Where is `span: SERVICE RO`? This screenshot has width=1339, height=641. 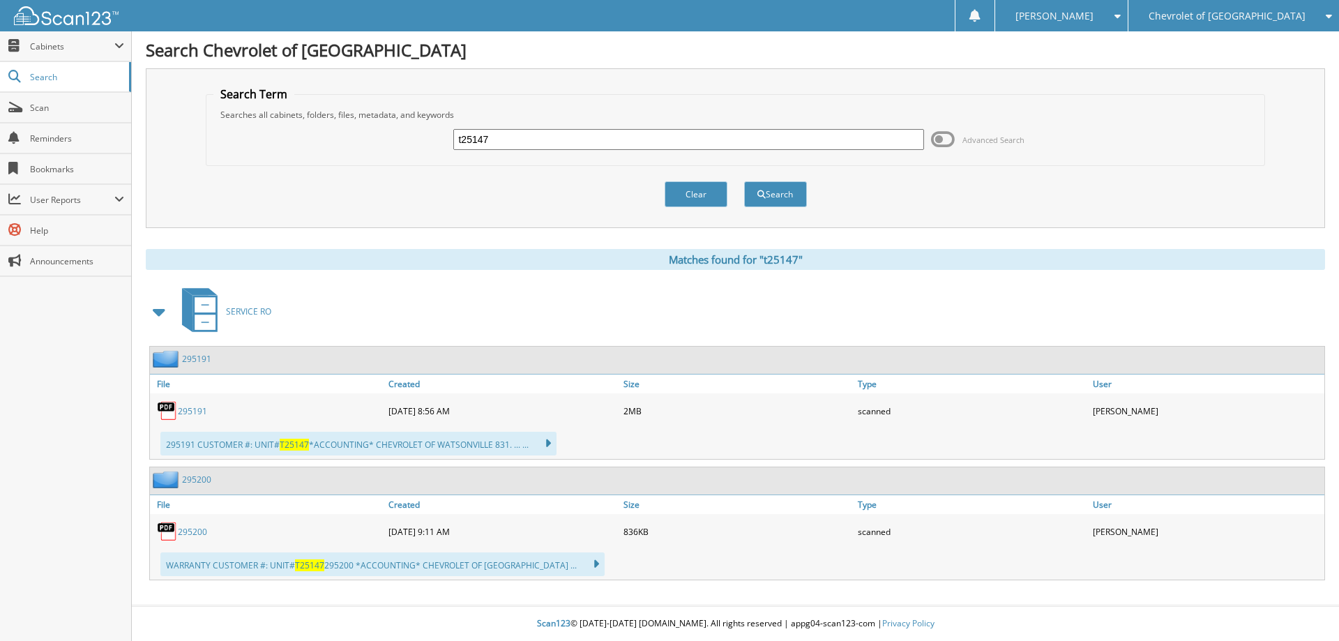 span: SERVICE RO is located at coordinates (248, 311).